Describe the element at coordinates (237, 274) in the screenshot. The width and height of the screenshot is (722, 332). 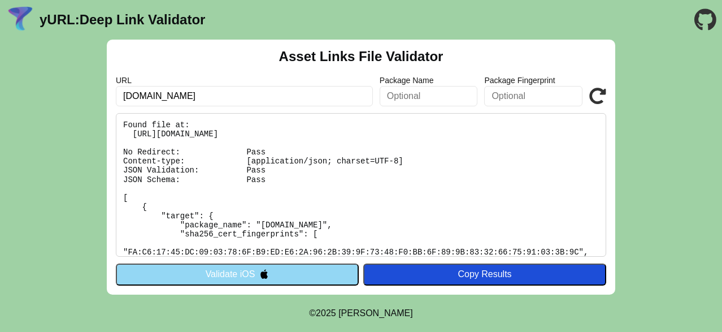
I see `button: Validate iOS` at that location.